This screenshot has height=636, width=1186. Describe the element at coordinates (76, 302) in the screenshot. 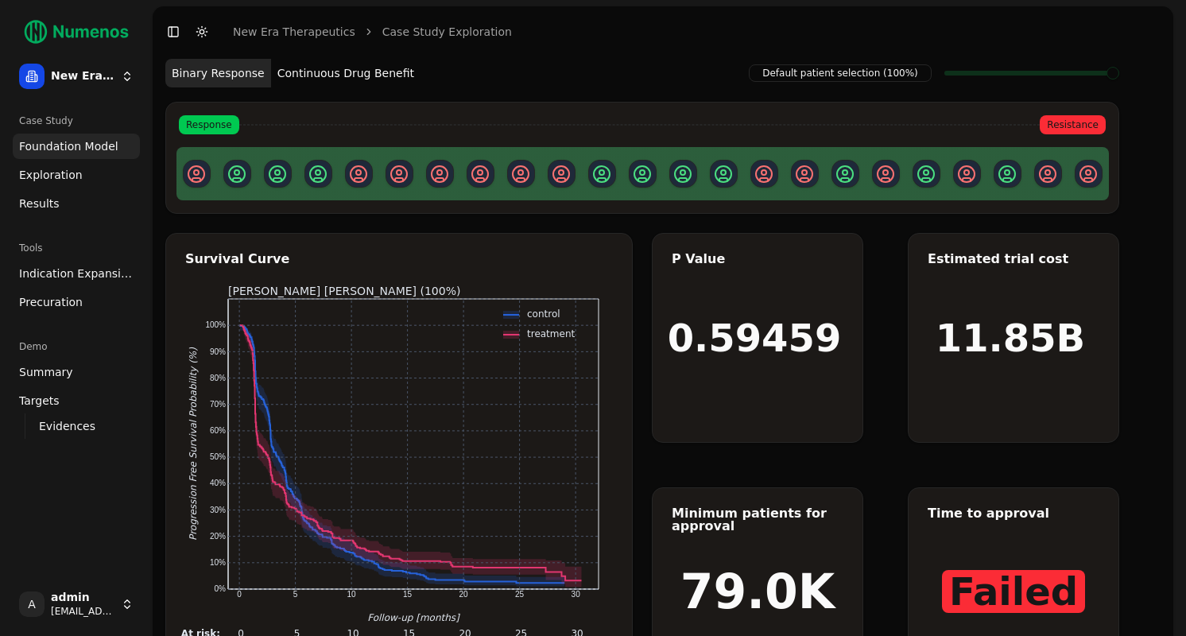

I see `a: Precuration` at that location.